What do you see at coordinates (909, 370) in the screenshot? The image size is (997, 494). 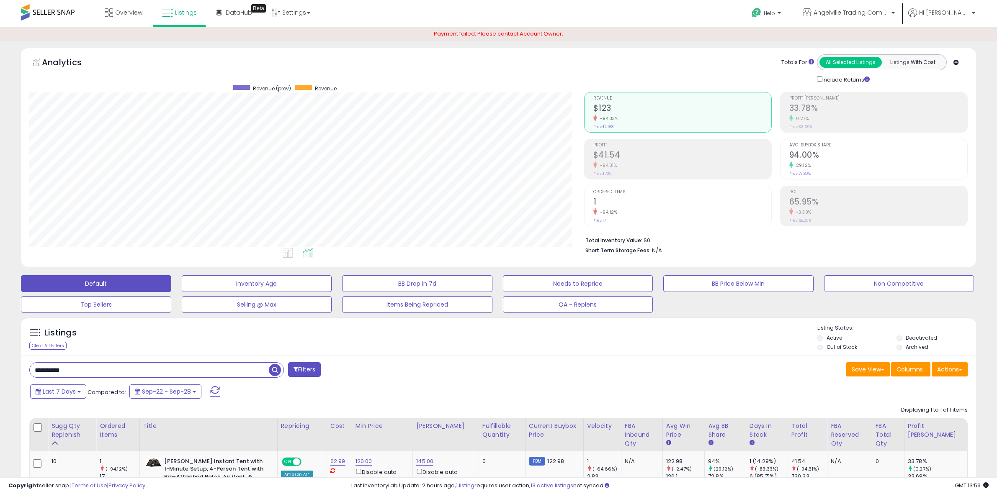 I see `span: Columns` at bounding box center [909, 370].